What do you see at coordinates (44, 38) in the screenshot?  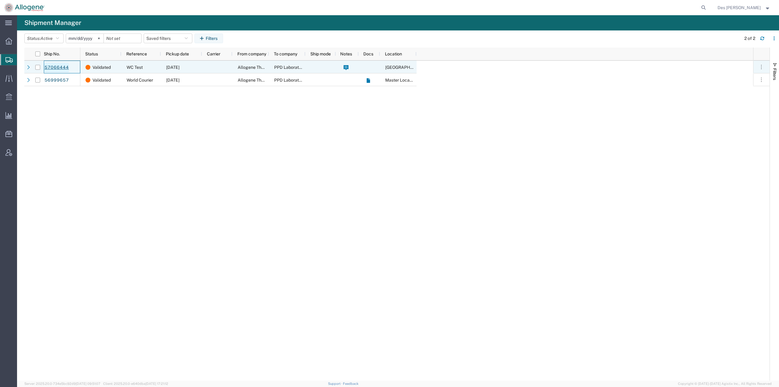 I see `button: Status:Active` at bounding box center [44, 38].